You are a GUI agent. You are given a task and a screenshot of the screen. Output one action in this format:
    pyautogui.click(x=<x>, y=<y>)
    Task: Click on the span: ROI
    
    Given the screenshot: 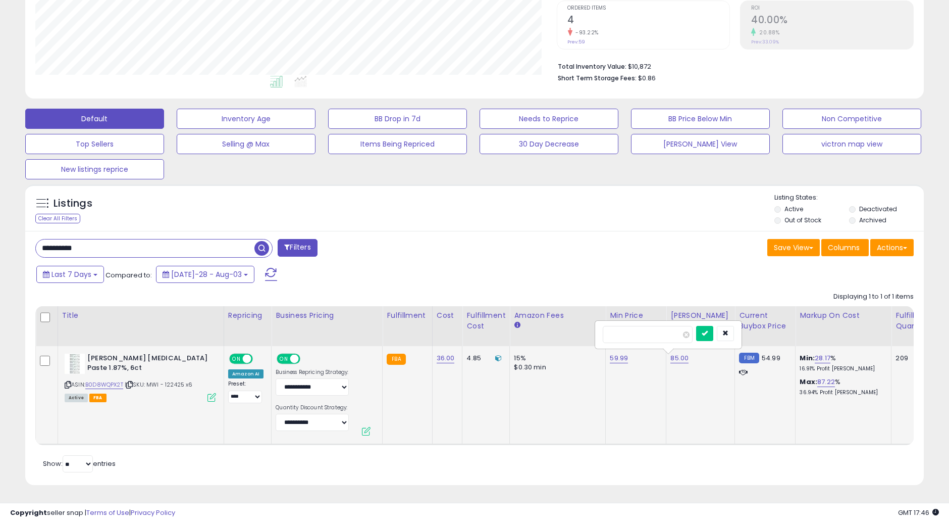 What is the action you would take?
    pyautogui.click(x=832, y=8)
    